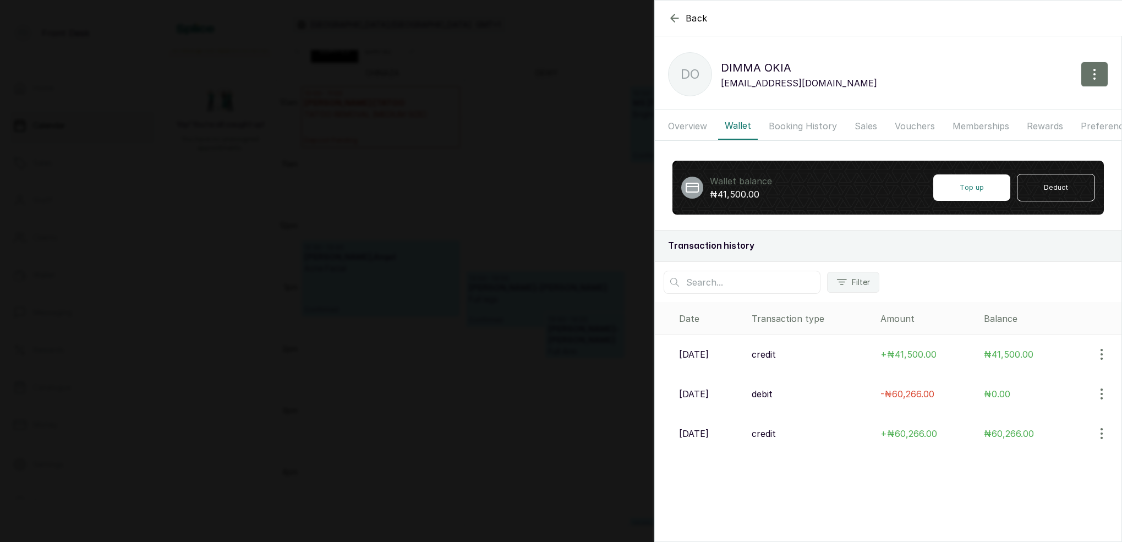 The width and height of the screenshot is (1122, 542). I want to click on span: Filter, so click(860, 282).